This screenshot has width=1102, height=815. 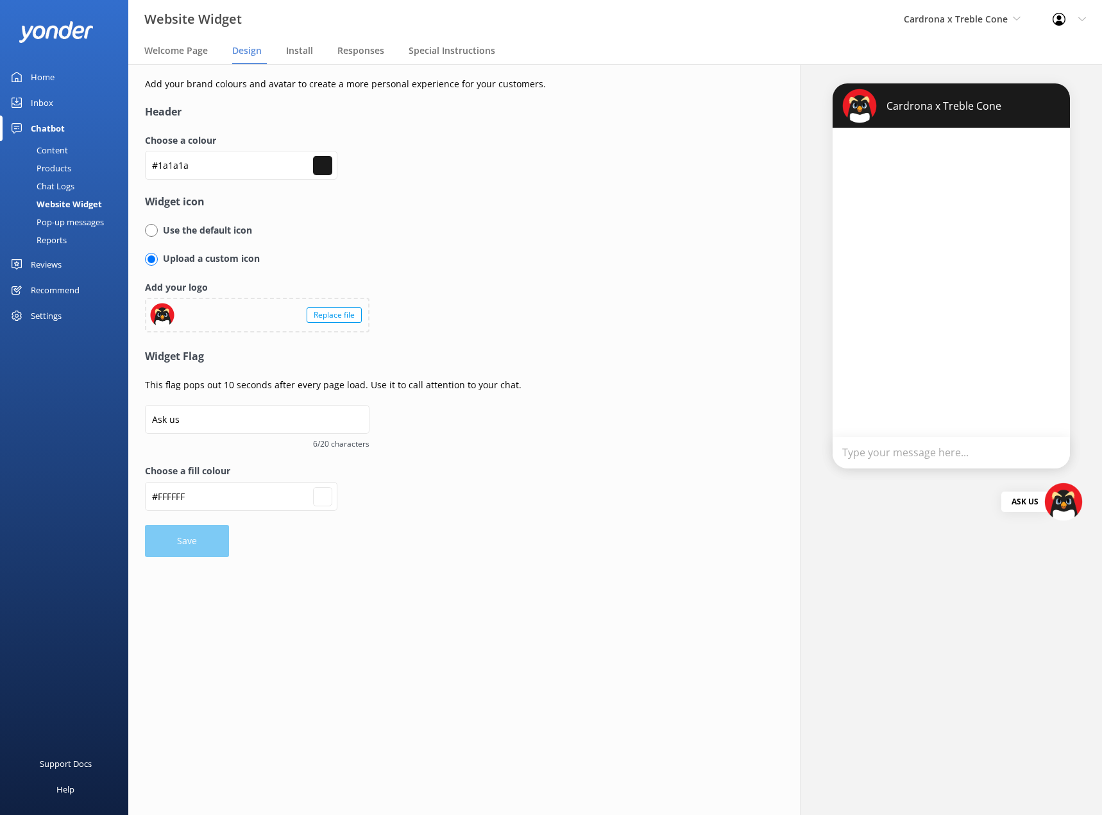 What do you see at coordinates (447, 202) in the screenshot?
I see `h4: Widget icon` at bounding box center [447, 202].